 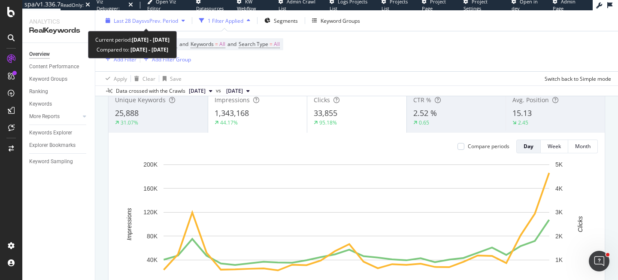 What do you see at coordinates (560, 236) in the screenshot?
I see `text: 2K` at bounding box center [560, 236].